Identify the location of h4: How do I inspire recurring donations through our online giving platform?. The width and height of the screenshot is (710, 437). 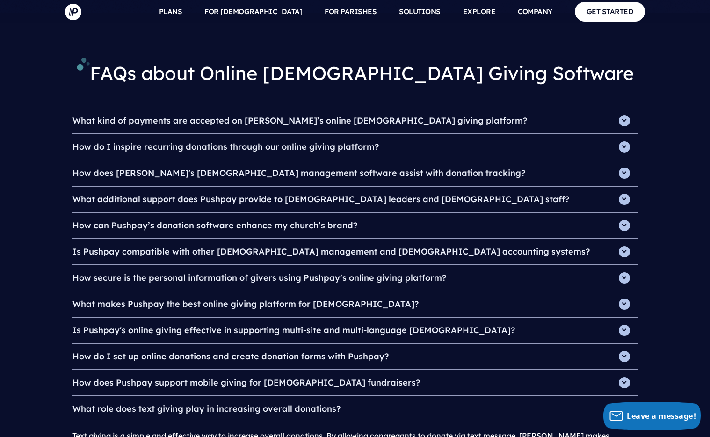
(355, 147).